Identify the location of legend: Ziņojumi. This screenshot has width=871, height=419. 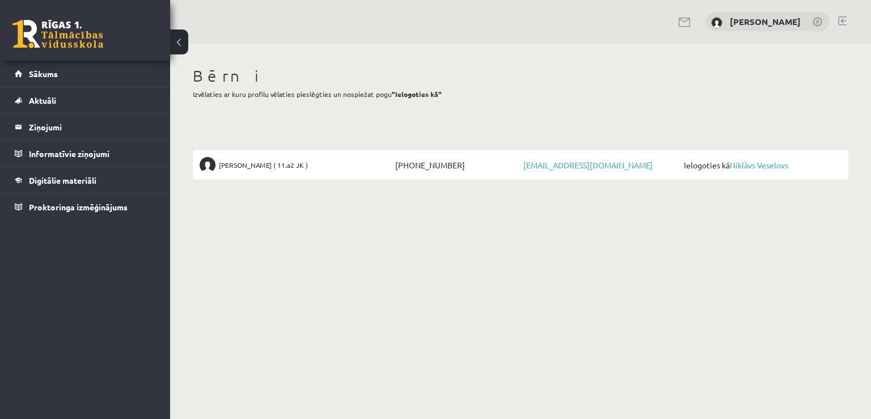
(92, 127).